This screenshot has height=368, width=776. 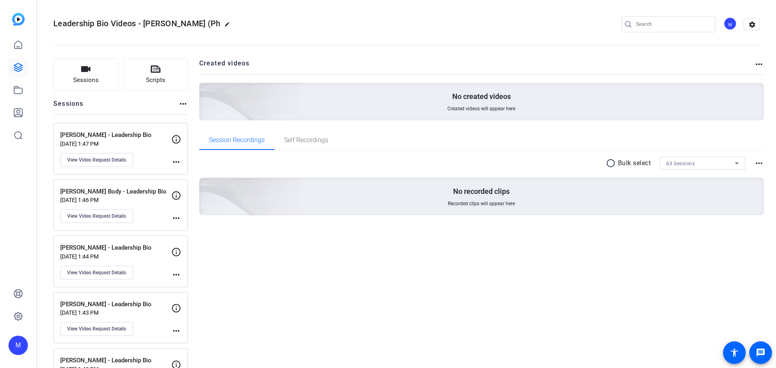 What do you see at coordinates (229, 26) in the screenshot?
I see `mat-icon: edit` at bounding box center [229, 26].